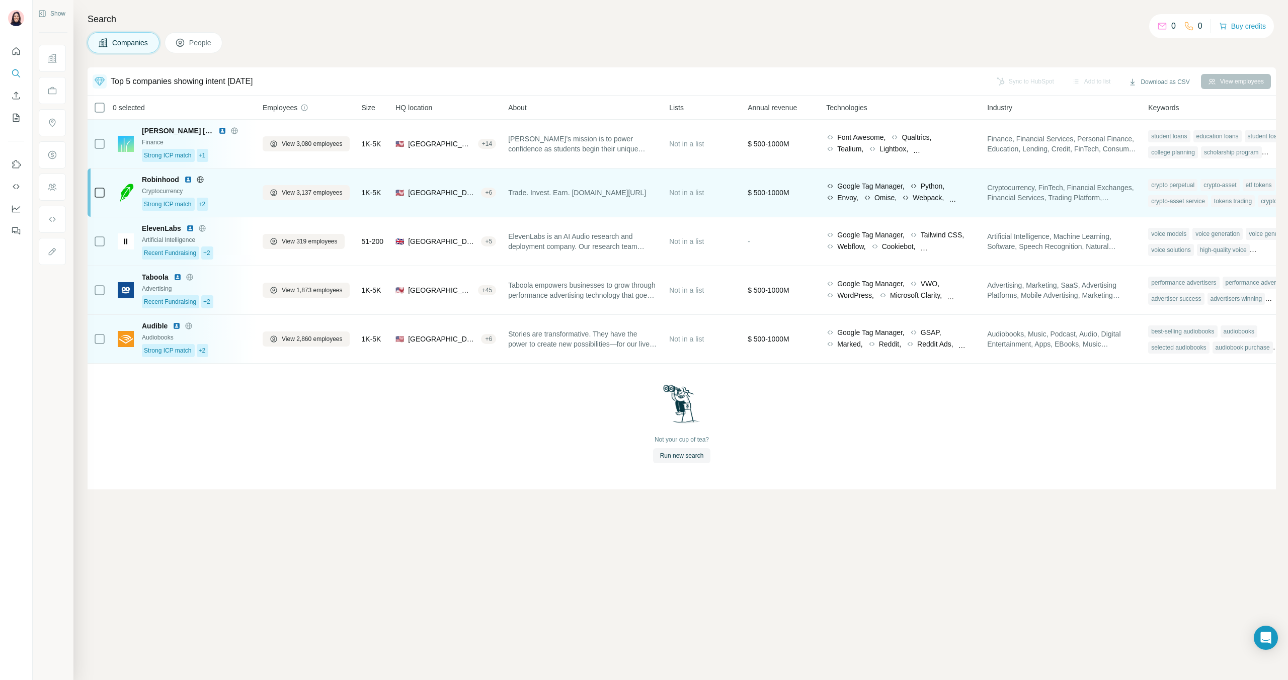  I want to click on span: Audiobooks, Music, Podcast, Audio, Digital Entertainment, Apps, EBooks, Music Streaming, Subscrip..., so click(1062, 339).